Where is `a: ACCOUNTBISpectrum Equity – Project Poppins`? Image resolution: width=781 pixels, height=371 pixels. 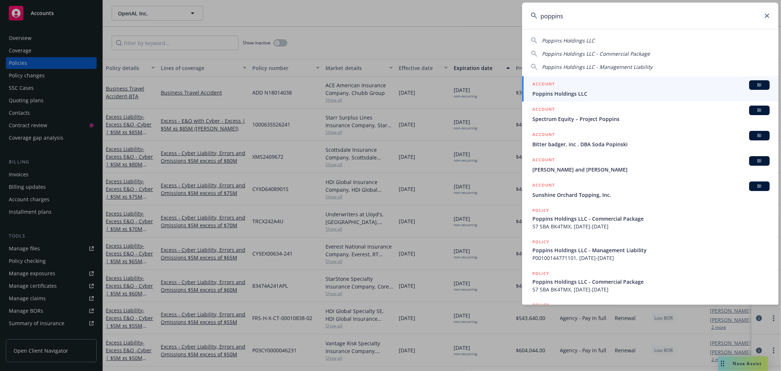
a: ACCOUNTBISpectrum Equity – Project Poppins is located at coordinates (651, 114).